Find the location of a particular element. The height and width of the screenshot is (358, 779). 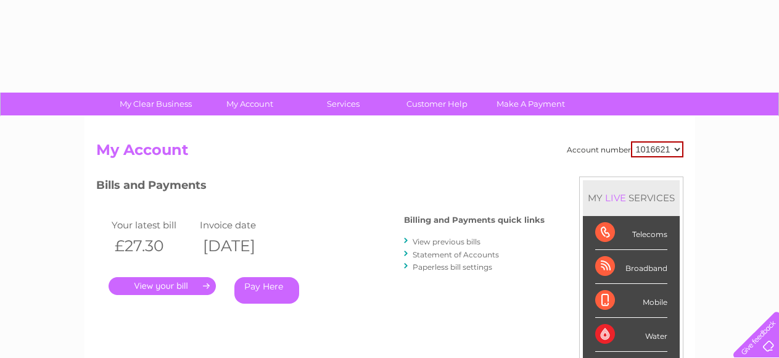

h2: My Account is located at coordinates (390, 153).